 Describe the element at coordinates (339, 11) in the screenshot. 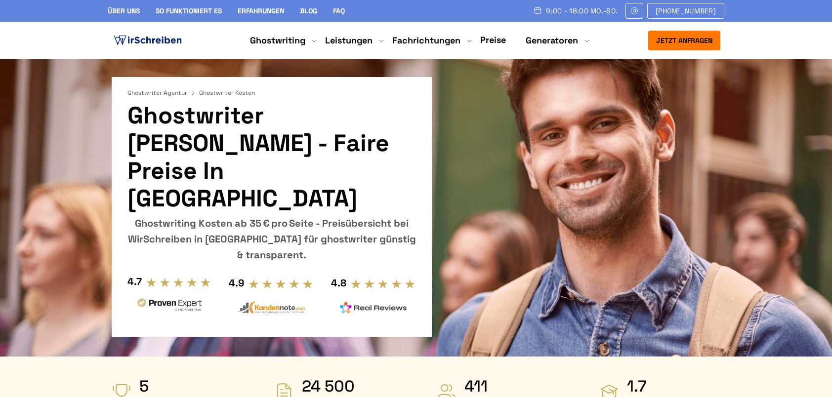

I see `a: FAQ` at that location.